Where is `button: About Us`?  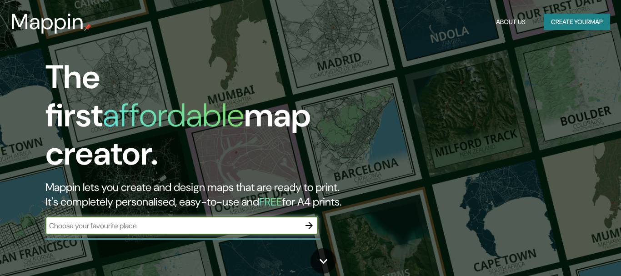
button: About Us is located at coordinates (510, 22).